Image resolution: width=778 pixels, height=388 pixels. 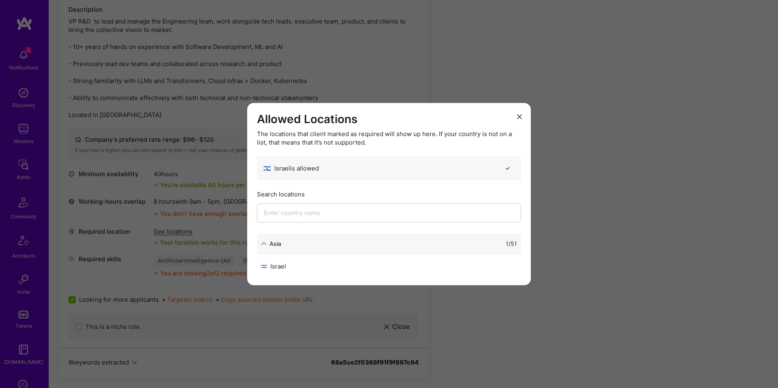 What do you see at coordinates (389, 120) in the screenshot?
I see `h3: Allowed Locations` at bounding box center [389, 120].